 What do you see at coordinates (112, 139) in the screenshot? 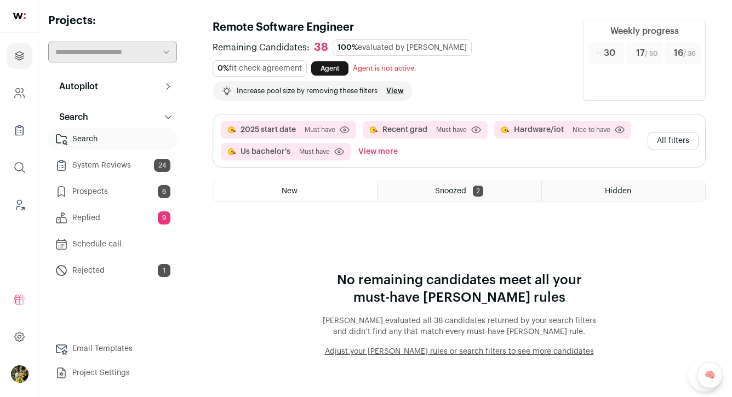
I see `a: Search` at bounding box center [112, 139].